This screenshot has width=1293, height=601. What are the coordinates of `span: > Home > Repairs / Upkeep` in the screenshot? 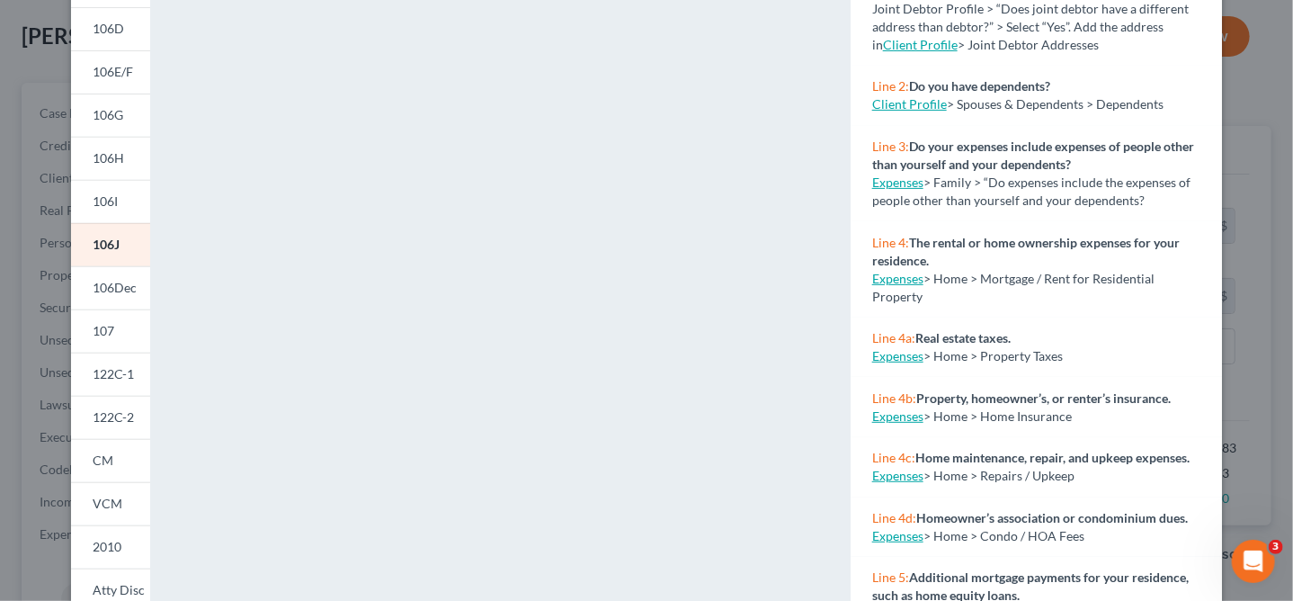 It's located at (999, 475).